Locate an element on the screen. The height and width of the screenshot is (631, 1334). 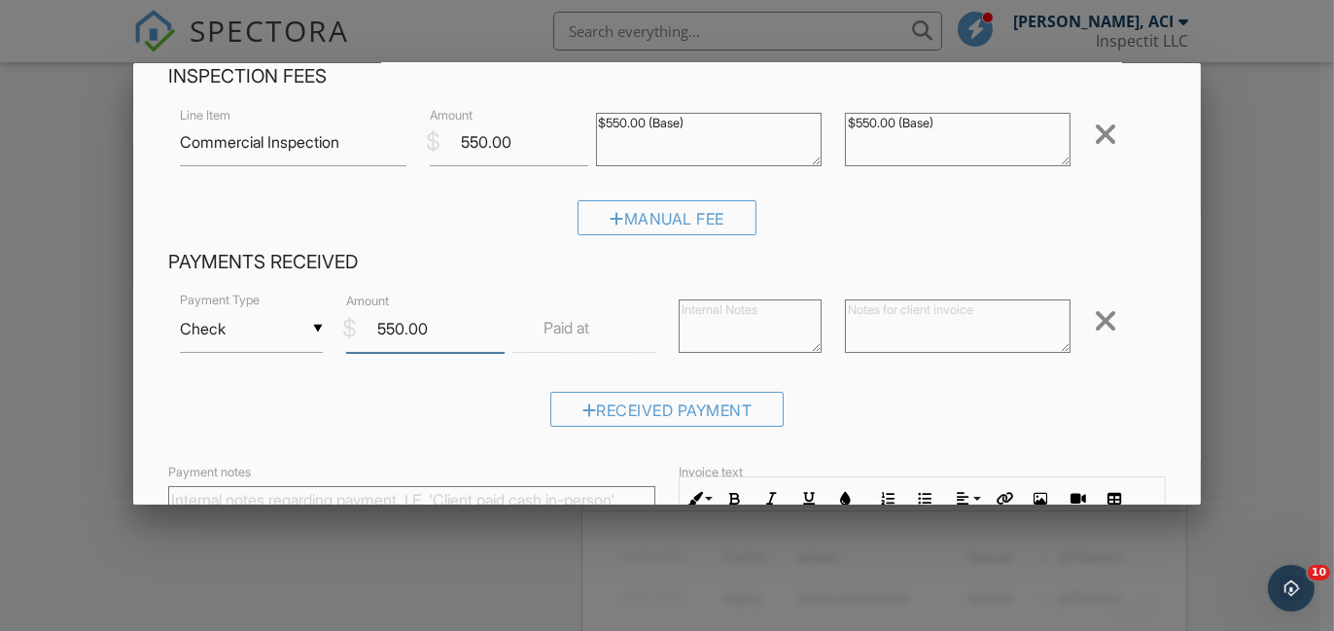
label: Payment notes is located at coordinates (209, 472).